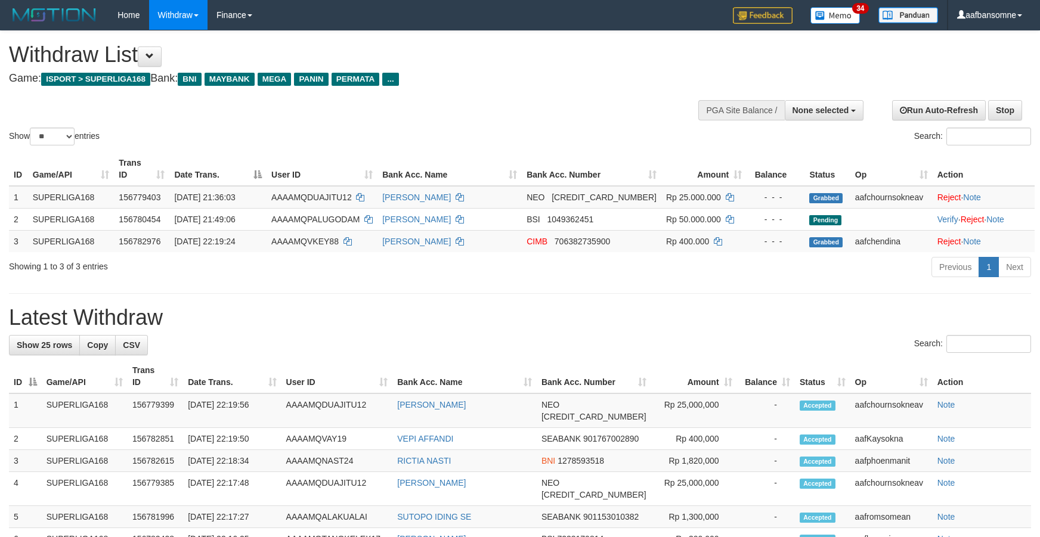  What do you see at coordinates (337, 411) in the screenshot?
I see `td: AAAAMQDUAJITU12` at bounding box center [337, 411].